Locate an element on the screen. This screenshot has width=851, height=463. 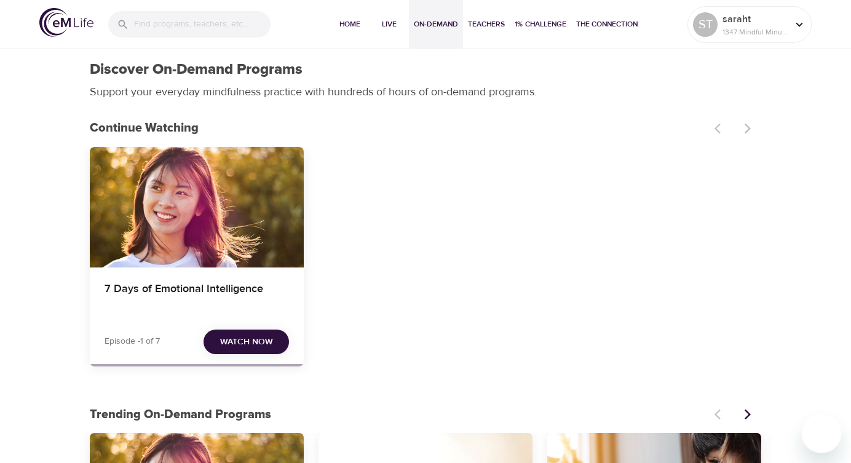
span: Home is located at coordinates (350, 24).